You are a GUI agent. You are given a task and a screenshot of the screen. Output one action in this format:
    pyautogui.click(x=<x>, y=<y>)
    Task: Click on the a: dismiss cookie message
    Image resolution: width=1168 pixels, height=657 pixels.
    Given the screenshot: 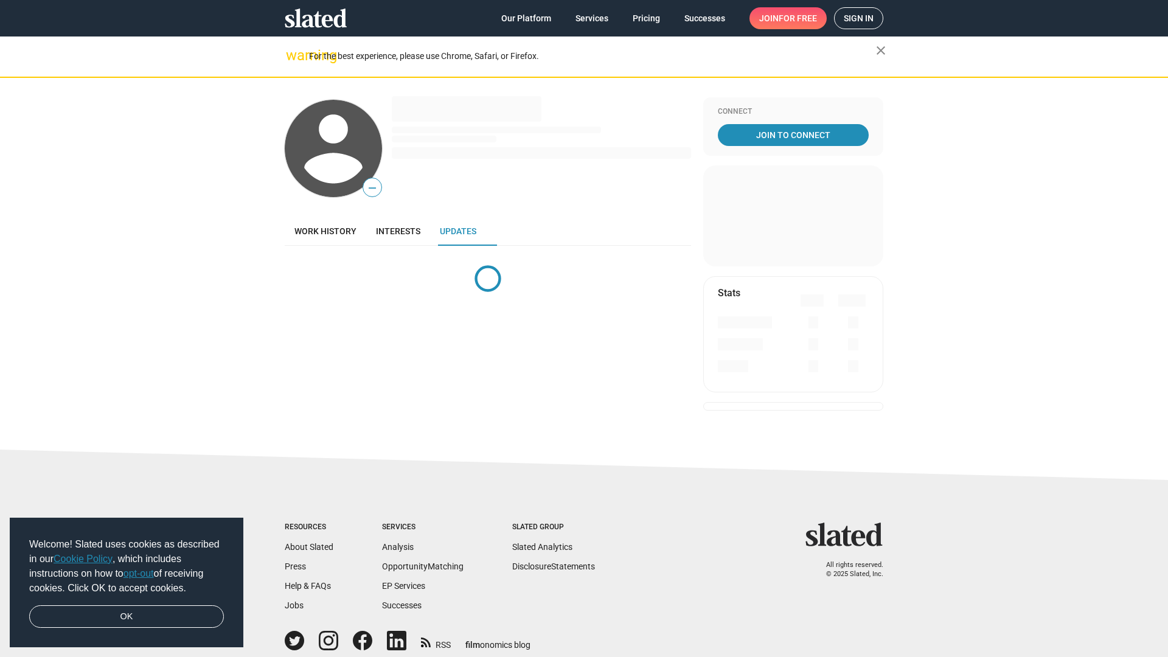 What is the action you would take?
    pyautogui.click(x=127, y=617)
    